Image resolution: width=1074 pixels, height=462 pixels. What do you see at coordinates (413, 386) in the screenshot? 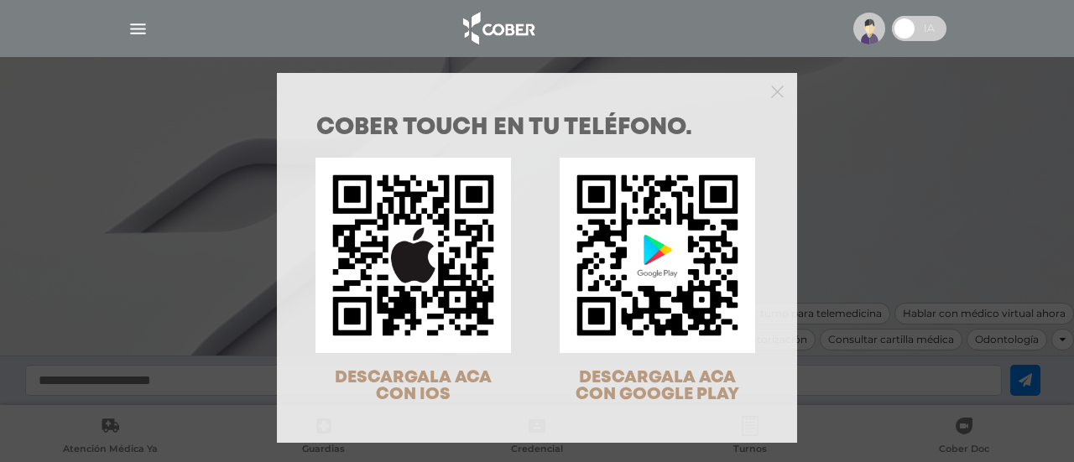
I see `span: DESCARGALA ACA CON IOS` at bounding box center [413, 386].